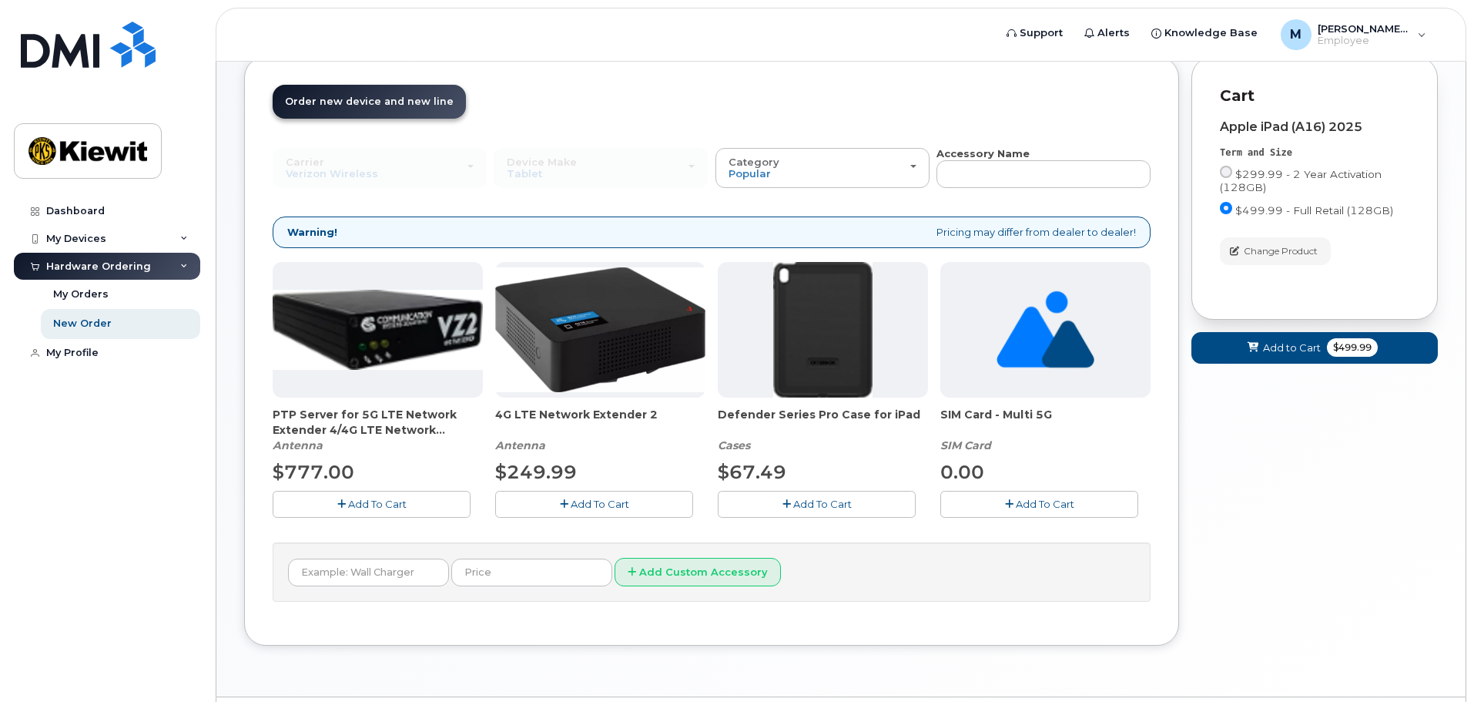 The width and height of the screenshot is (1474, 702). Describe the element at coordinates (1226, 208) in the screenshot. I see `input: $499.99 - Full Retail (128GB)` at that location.